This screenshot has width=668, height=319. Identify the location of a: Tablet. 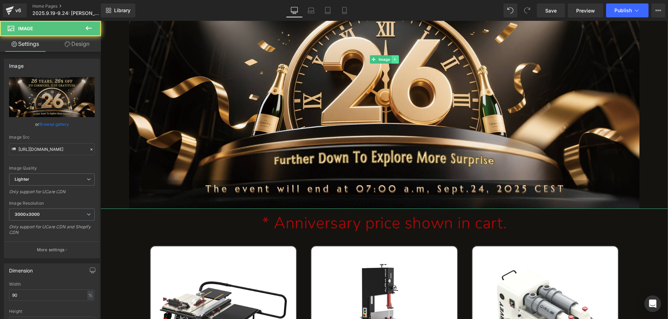
(328, 10).